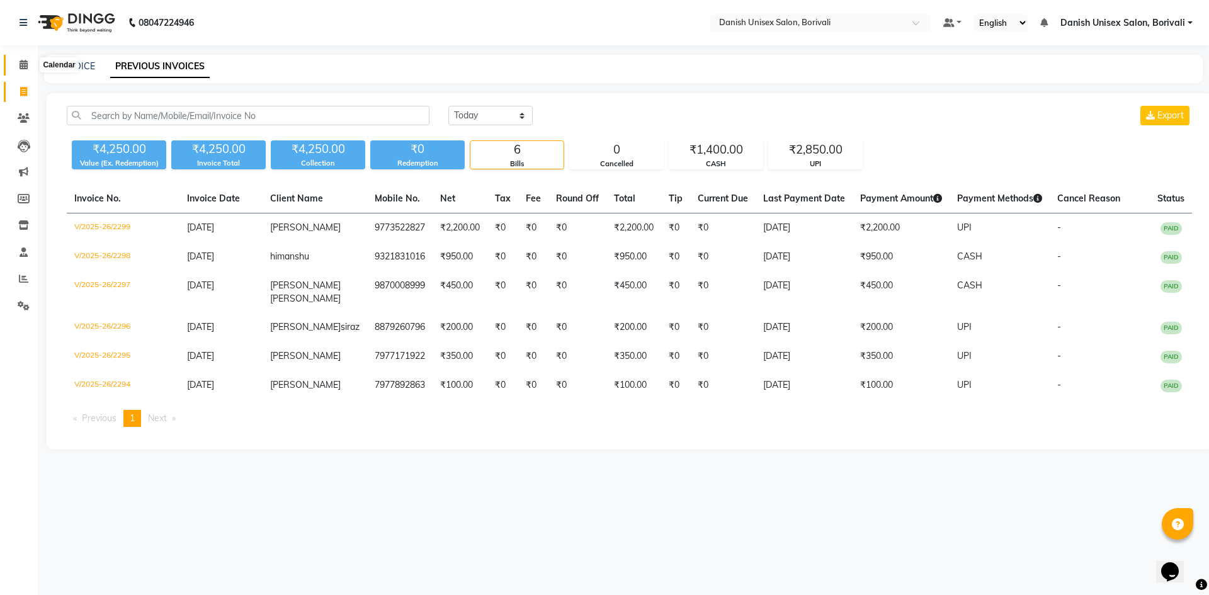 This screenshot has width=1209, height=595. Describe the element at coordinates (1165, 115) in the screenshot. I see `button: Export` at that location.